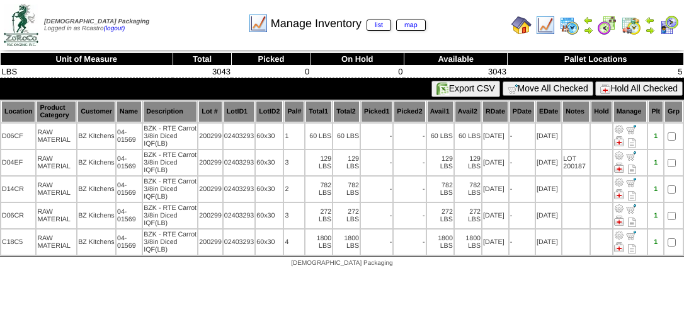  What do you see at coordinates (601, 111) in the screenshot?
I see `th: Hold` at bounding box center [601, 111].